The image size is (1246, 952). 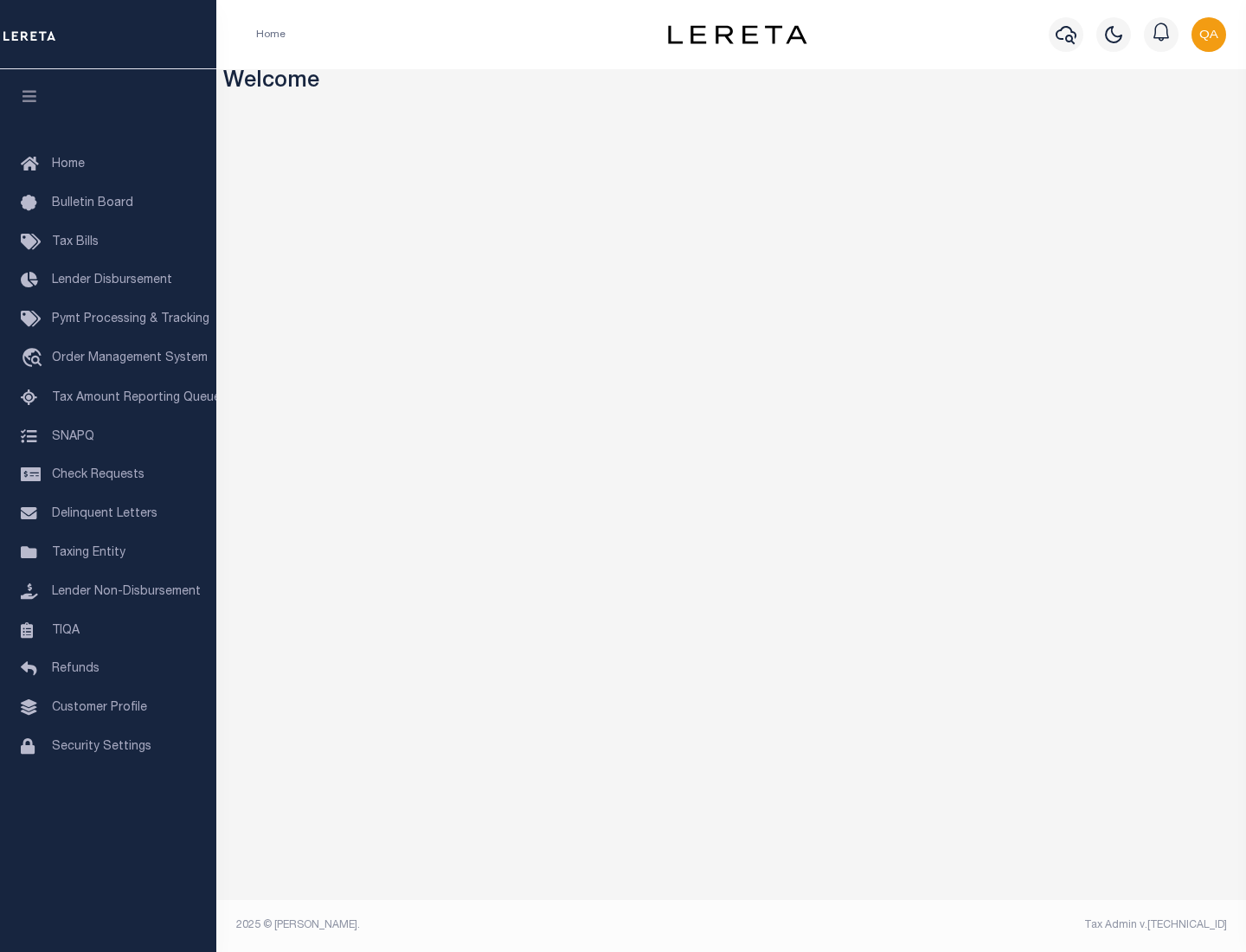 I want to click on img: logo-dark.svg, so click(x=738, y=35).